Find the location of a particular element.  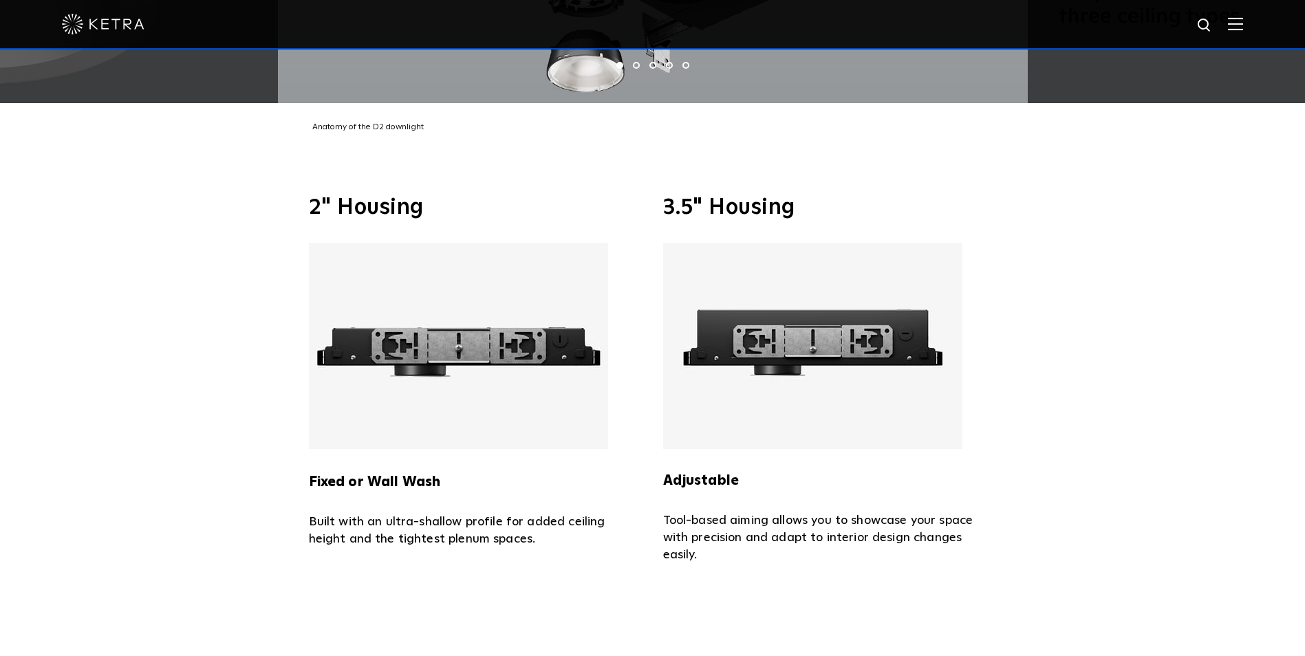

img: Ketra 3.5" Adjustable Housing with an ultra slim profile is located at coordinates (812, 346).